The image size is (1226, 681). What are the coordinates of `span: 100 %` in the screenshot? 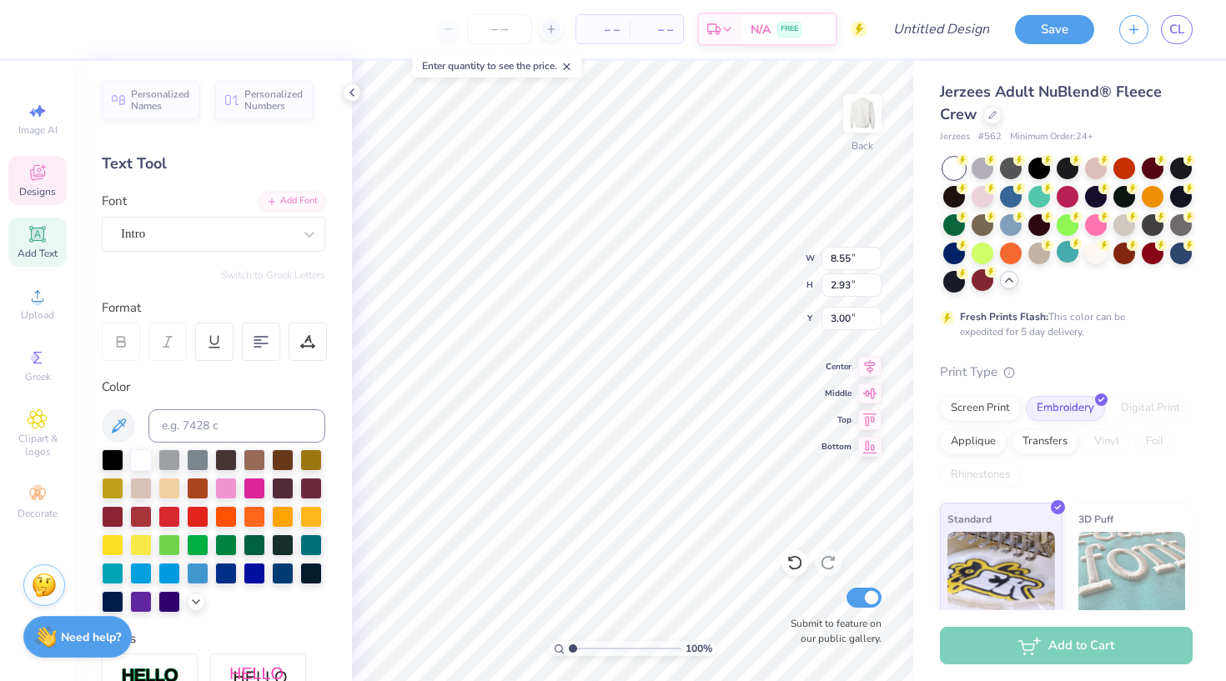 It's located at (699, 649).